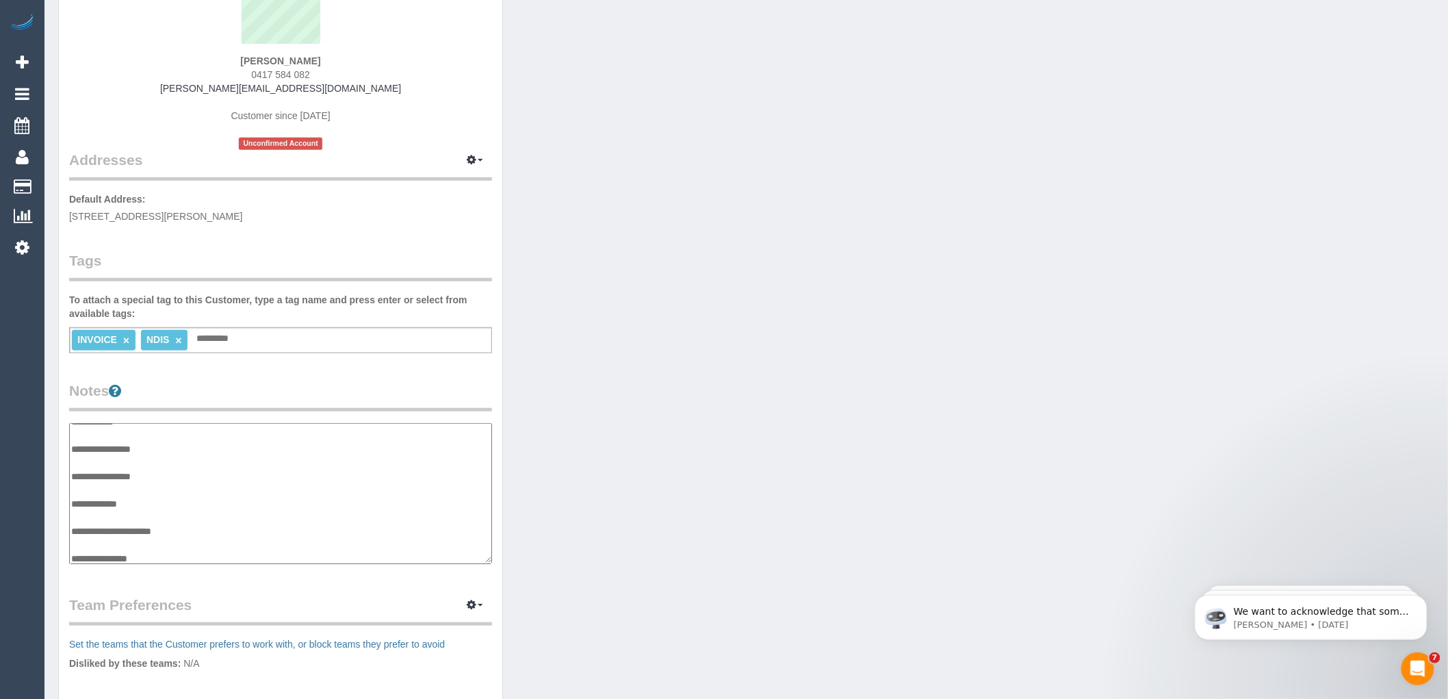 The width and height of the screenshot is (1448, 699). I want to click on img: Profile image for Ellie, so click(42, 52).